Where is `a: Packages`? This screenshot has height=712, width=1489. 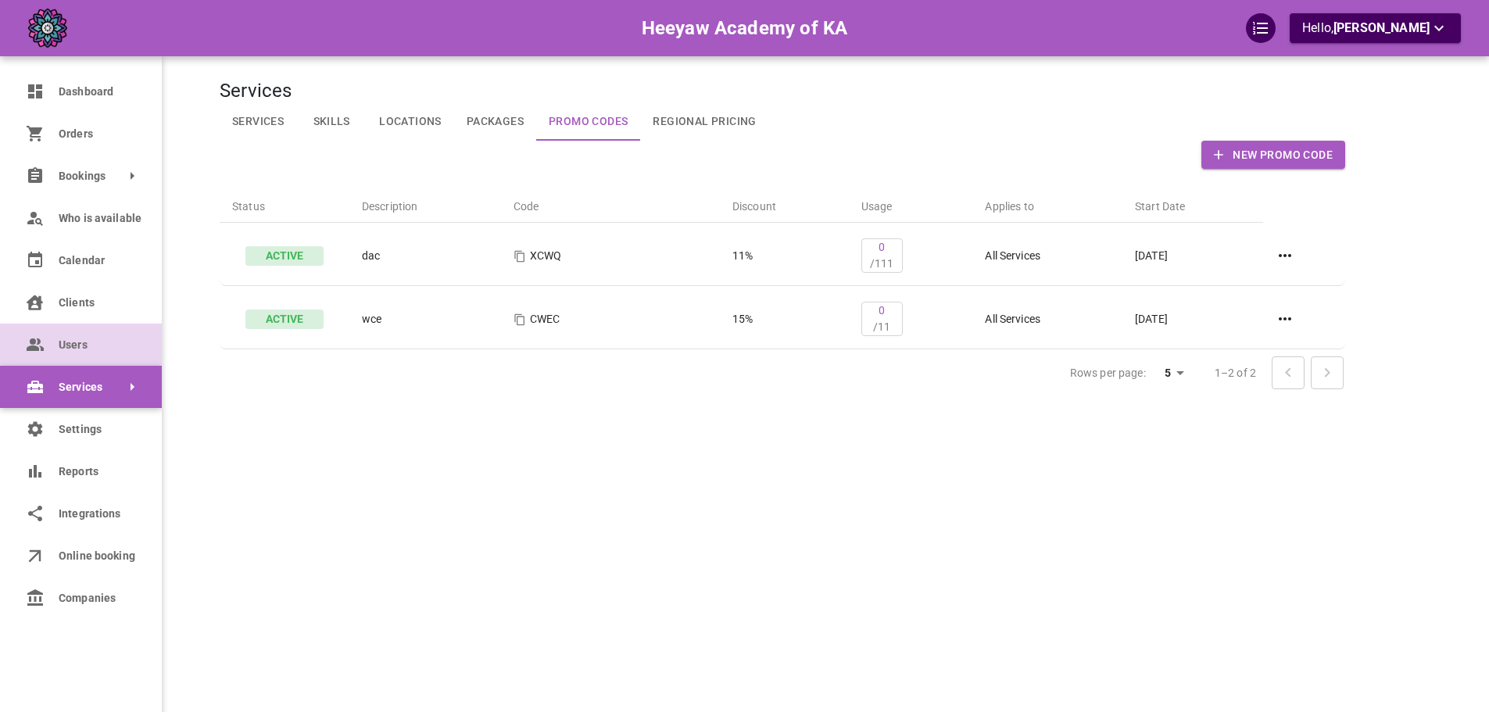
a: Packages is located at coordinates (495, 122).